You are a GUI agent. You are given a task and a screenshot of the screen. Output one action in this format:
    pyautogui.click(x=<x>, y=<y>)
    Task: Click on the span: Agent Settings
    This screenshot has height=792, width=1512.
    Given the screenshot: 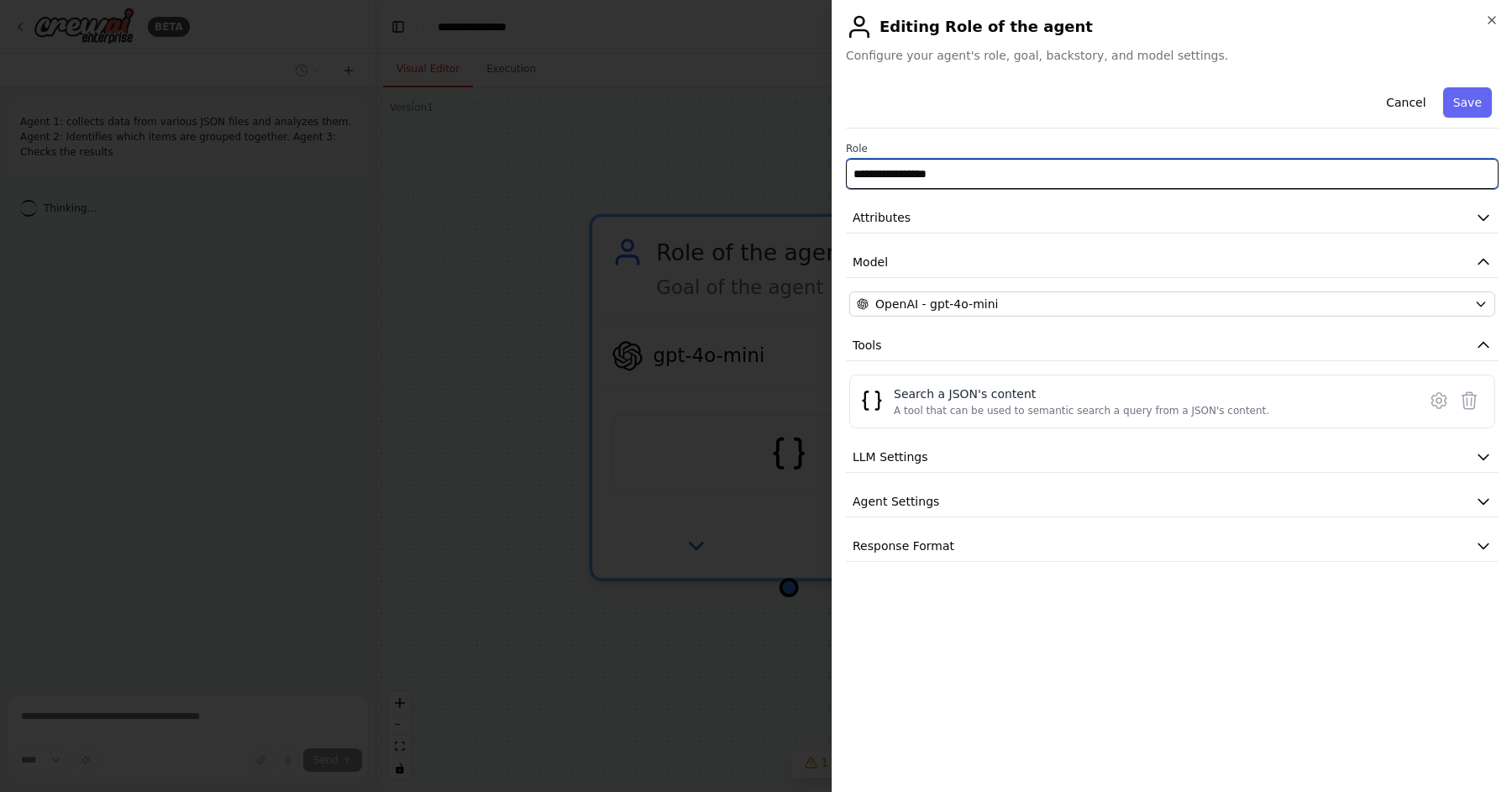 What is the action you would take?
    pyautogui.click(x=895, y=501)
    